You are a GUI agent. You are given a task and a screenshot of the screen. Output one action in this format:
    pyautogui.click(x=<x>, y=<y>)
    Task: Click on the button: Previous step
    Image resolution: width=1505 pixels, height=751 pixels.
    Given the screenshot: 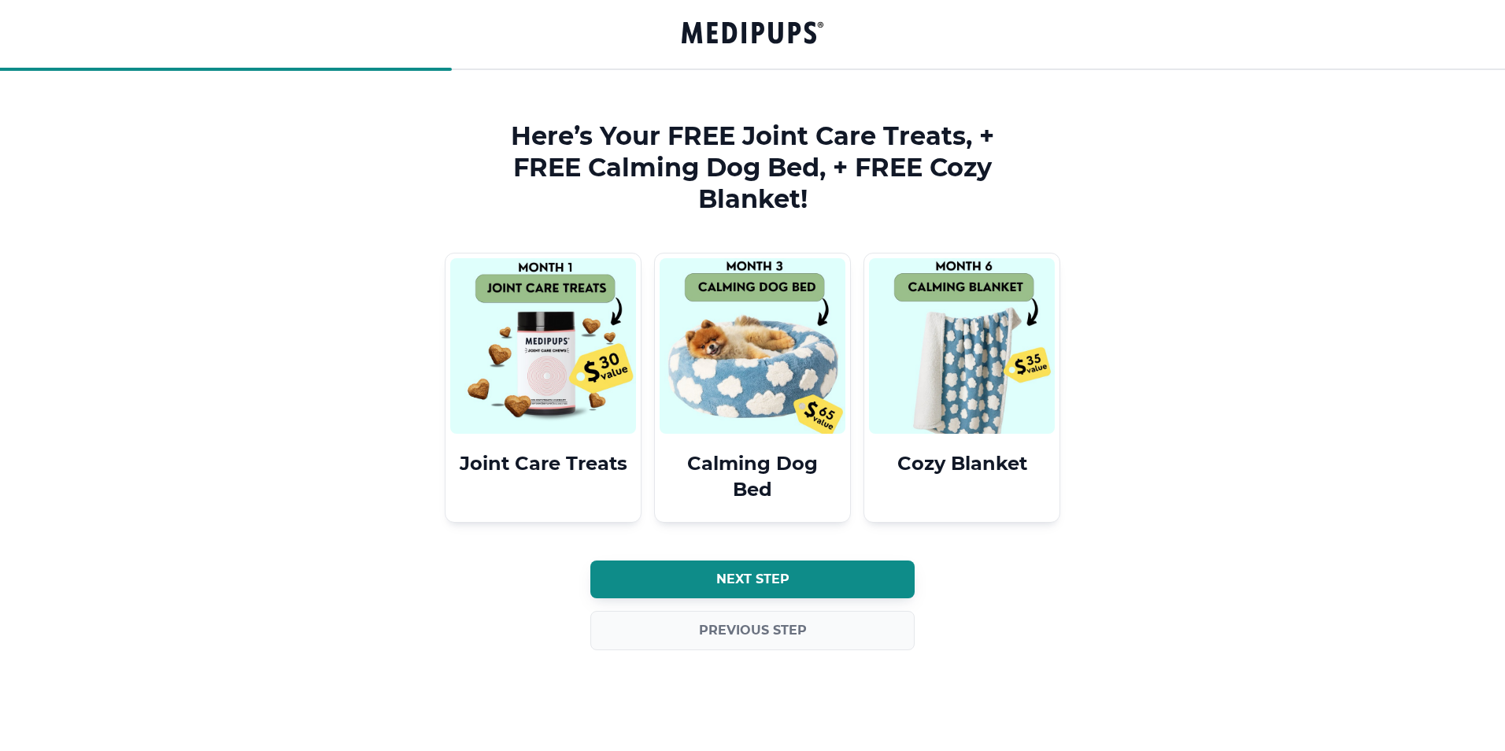 What is the action you would take?
    pyautogui.click(x=752, y=630)
    